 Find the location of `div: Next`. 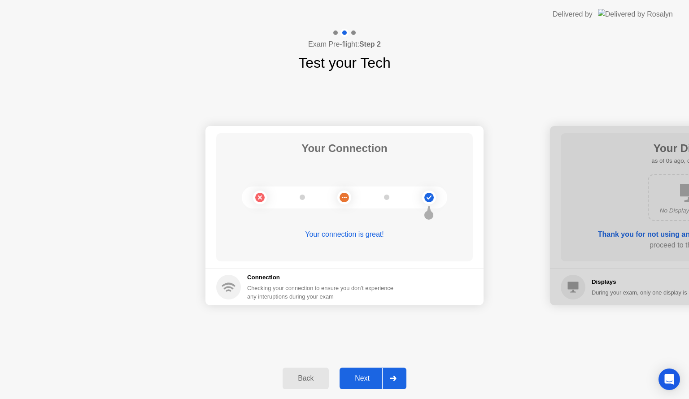

div: Next is located at coordinates (362, 379).